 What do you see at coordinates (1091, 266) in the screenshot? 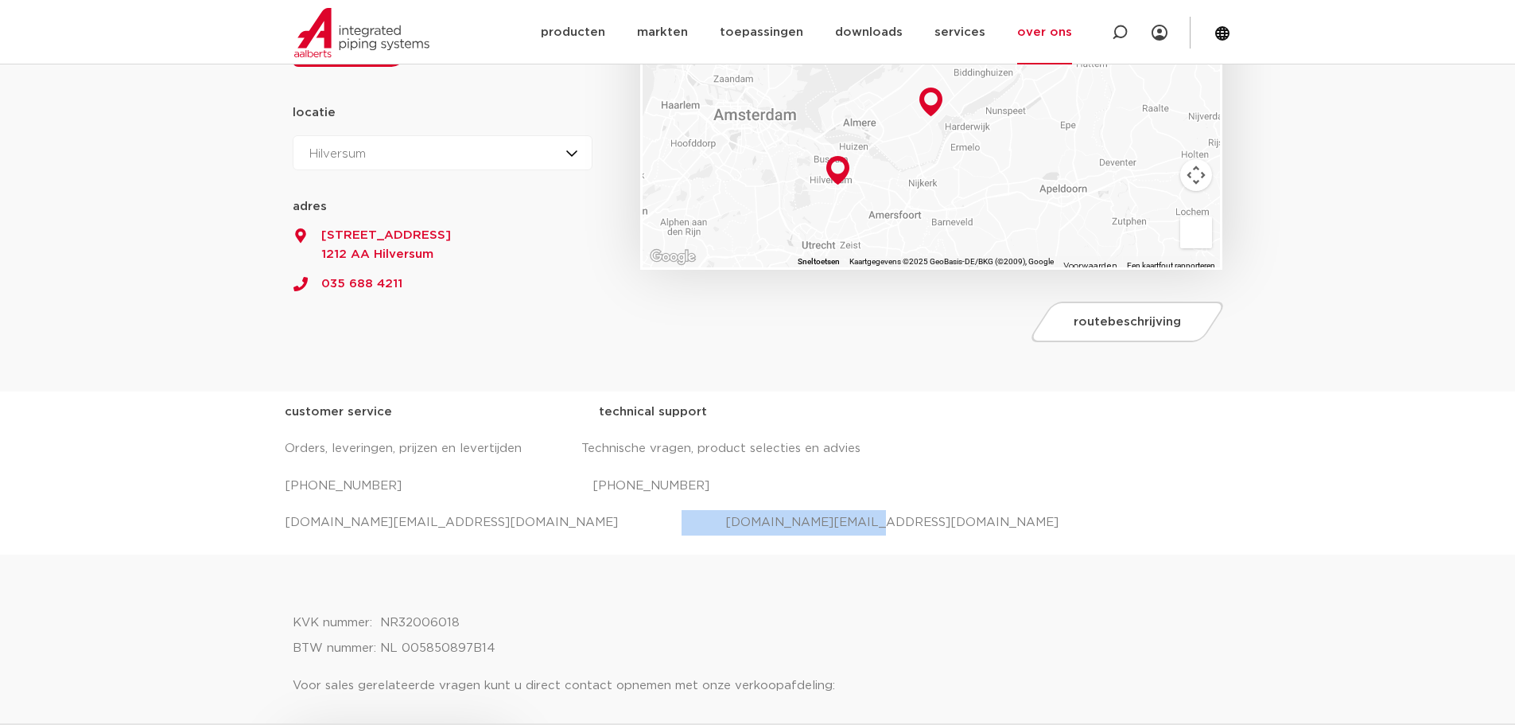
I see `a: Voorwaarden (wordt geopend in een nieuw tabblad)` at bounding box center [1091, 266].